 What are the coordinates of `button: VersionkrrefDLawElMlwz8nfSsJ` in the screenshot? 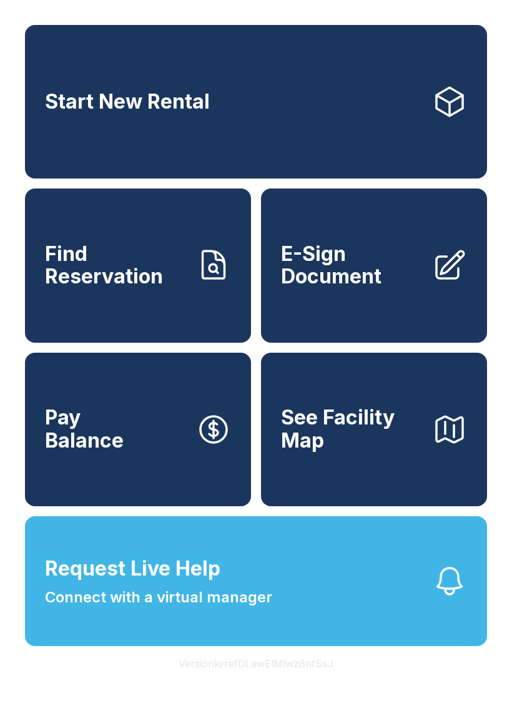 It's located at (256, 663).